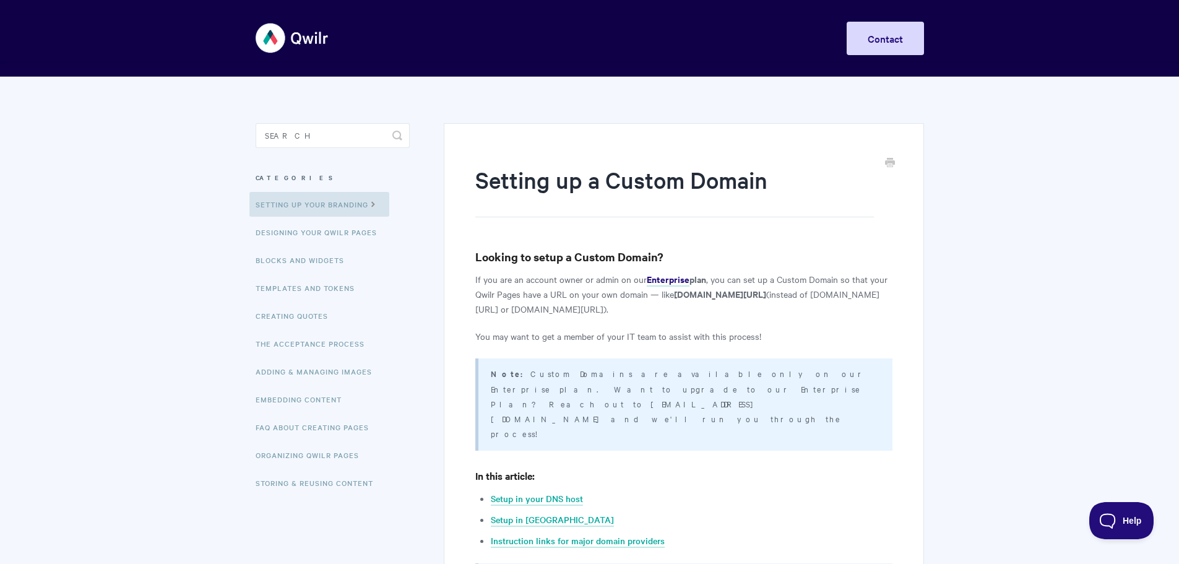 The height and width of the screenshot is (564, 1179). I want to click on a: Enterprise, so click(668, 280).